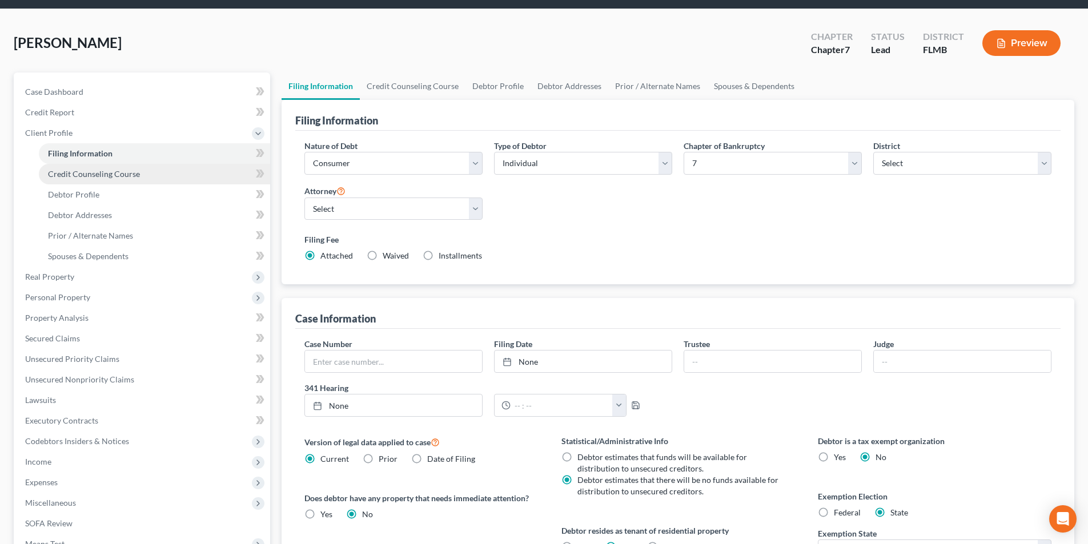  Describe the element at coordinates (934, 496) in the screenshot. I see `label: Exemption Election` at that location.